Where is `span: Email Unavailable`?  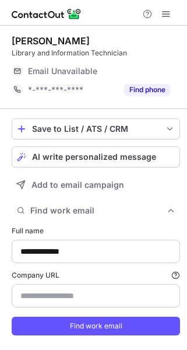
span: Email Unavailable is located at coordinates (62, 71).